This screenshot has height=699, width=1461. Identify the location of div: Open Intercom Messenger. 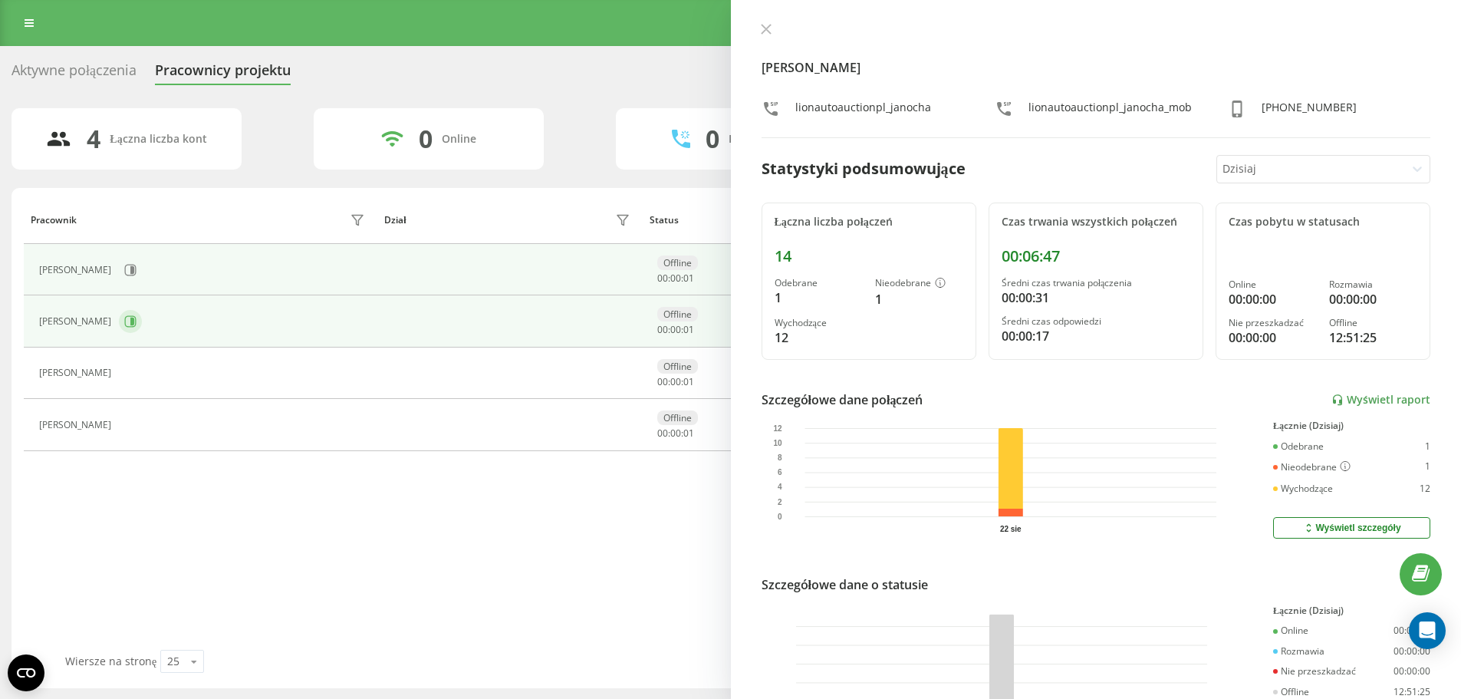
(1427, 630).